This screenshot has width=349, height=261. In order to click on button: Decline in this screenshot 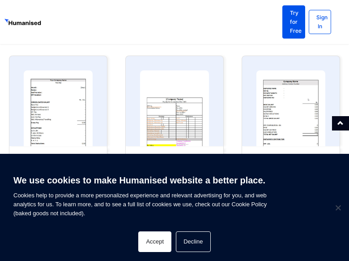, I will do `click(193, 241)`.